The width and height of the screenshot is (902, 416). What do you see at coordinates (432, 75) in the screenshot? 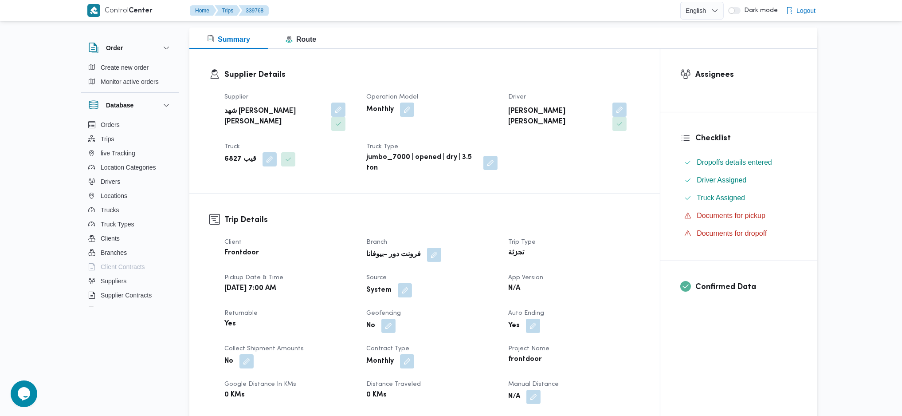
I see `h3: Supplier Details` at bounding box center [432, 75].